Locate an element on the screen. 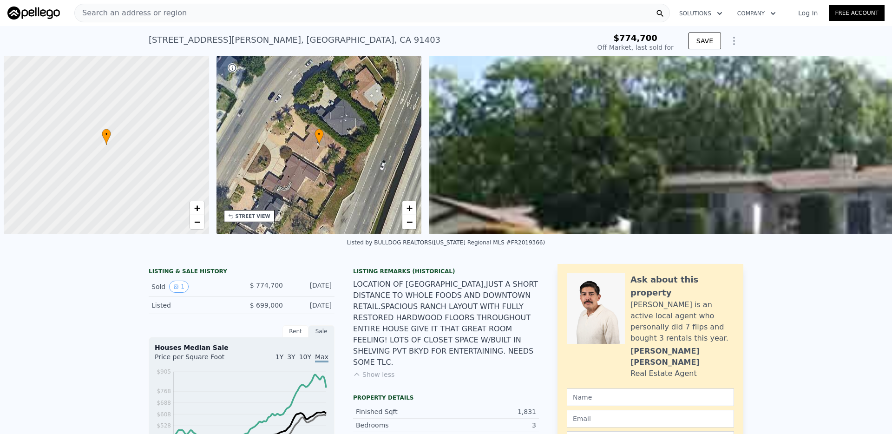 The image size is (892, 434). a: Log In is located at coordinates (808, 13).